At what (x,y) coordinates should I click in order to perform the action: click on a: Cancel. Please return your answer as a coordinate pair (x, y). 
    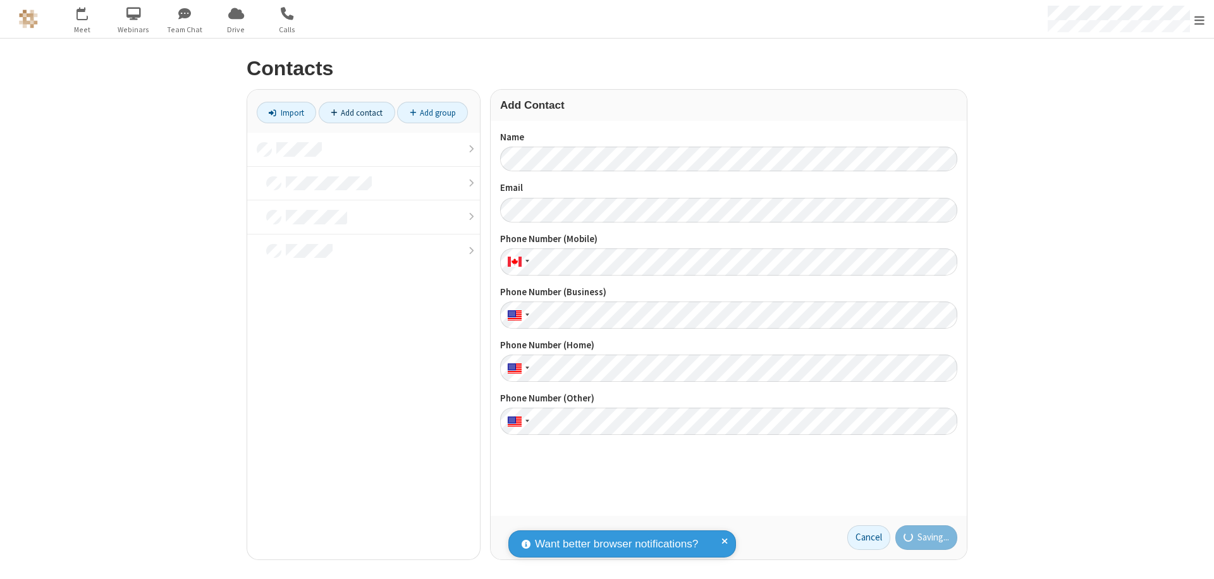
    Looking at the image, I should click on (869, 538).